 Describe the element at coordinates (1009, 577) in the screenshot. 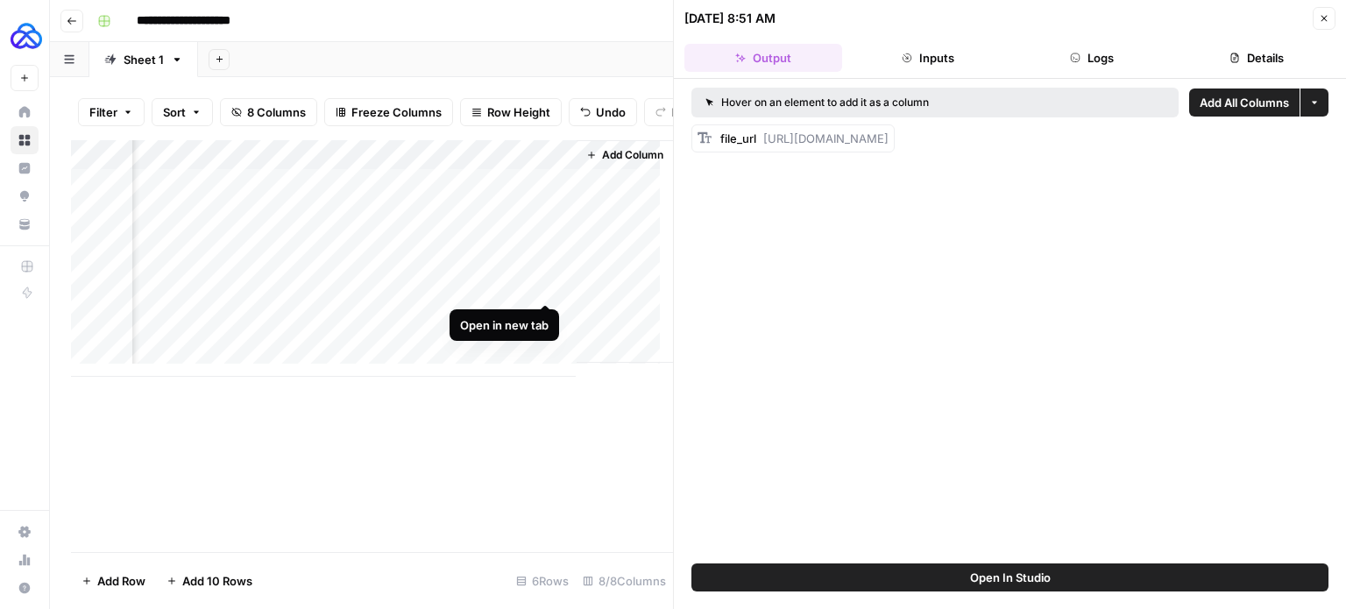

I see `button: Open In Studio` at that location.